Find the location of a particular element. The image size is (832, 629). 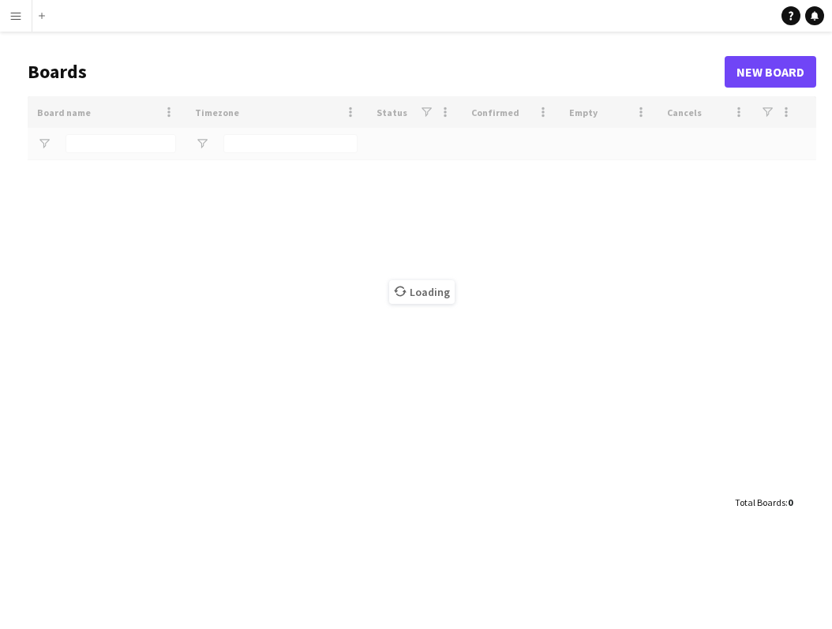

a: New Board is located at coordinates (771, 72).